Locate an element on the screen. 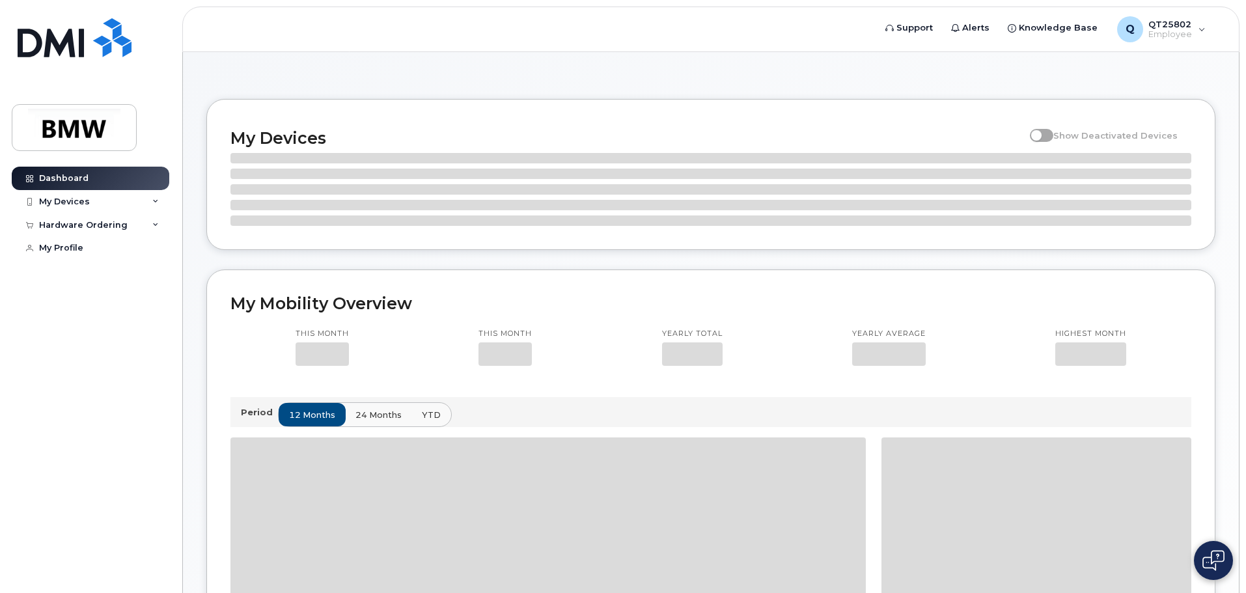 This screenshot has height=593, width=1246. span: Show Deactivated Devices is located at coordinates (1115, 135).